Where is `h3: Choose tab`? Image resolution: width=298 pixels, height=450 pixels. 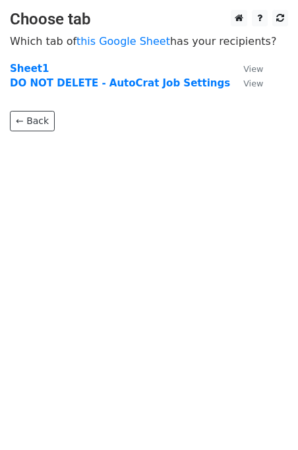
h3: Choose tab is located at coordinates (149, 19).